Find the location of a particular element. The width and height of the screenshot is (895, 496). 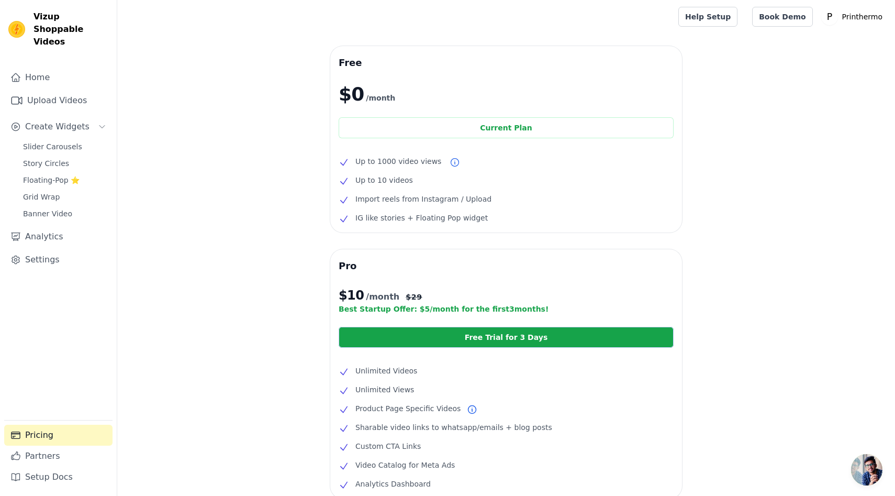

a: Book Demo is located at coordinates (782, 17).